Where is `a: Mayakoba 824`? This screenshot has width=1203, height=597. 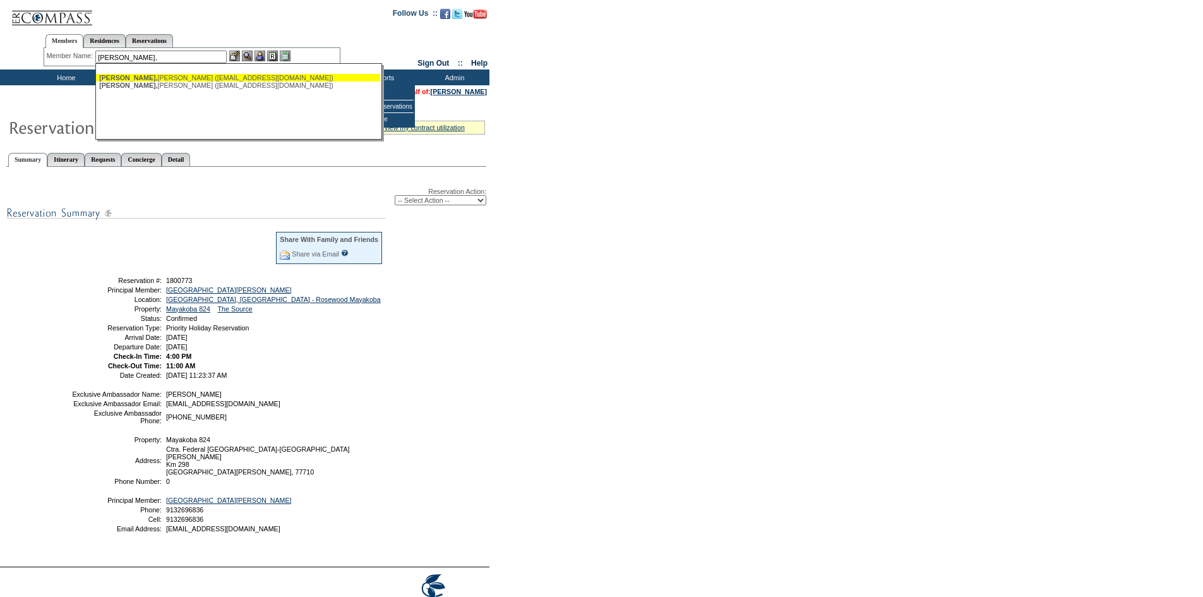
a: Mayakoba 824 is located at coordinates (188, 309).